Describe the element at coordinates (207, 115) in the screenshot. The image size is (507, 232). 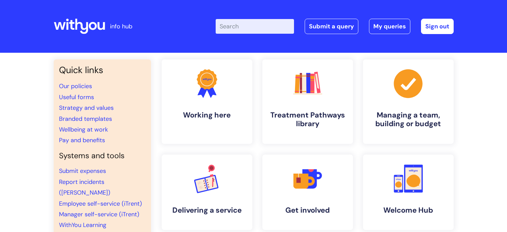
I see `h4: Working here` at that location.